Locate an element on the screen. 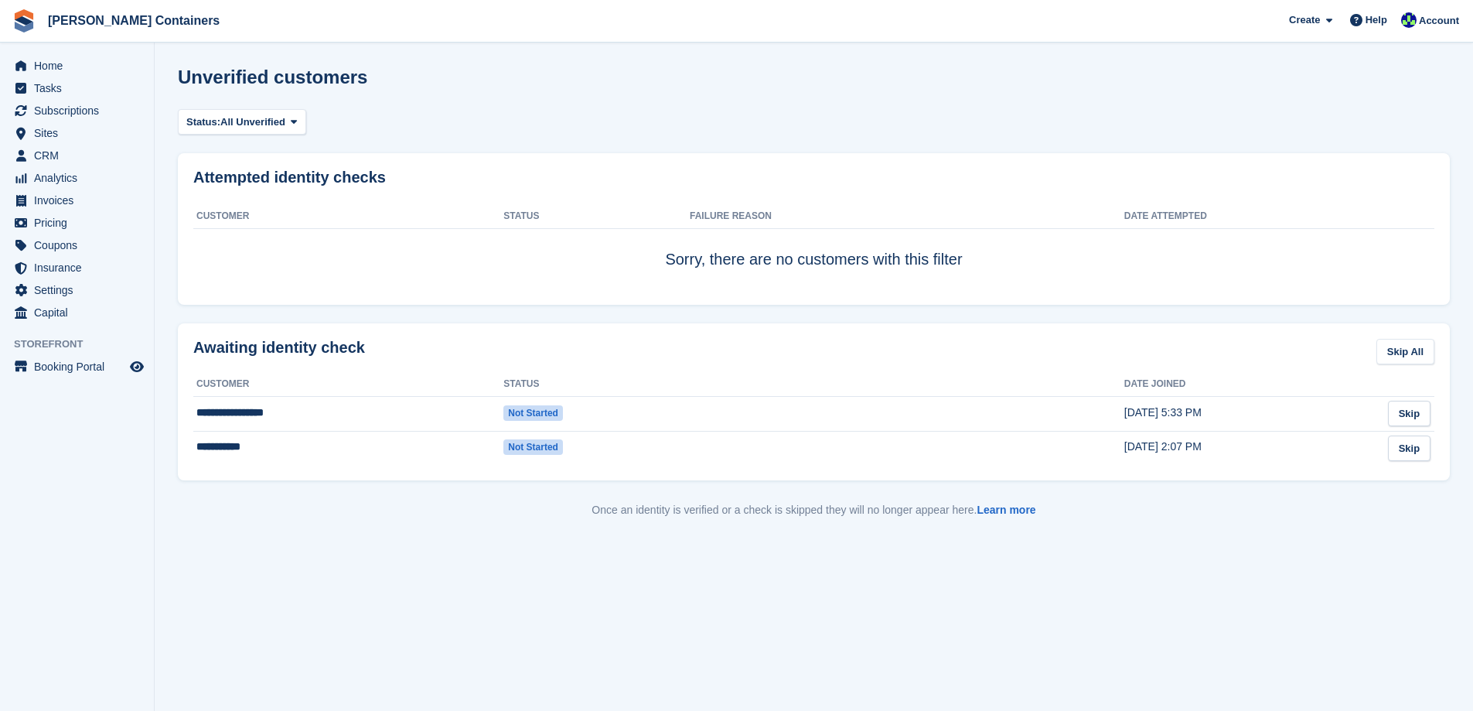 This screenshot has width=1473, height=711. span: Subscriptions is located at coordinates (80, 111).